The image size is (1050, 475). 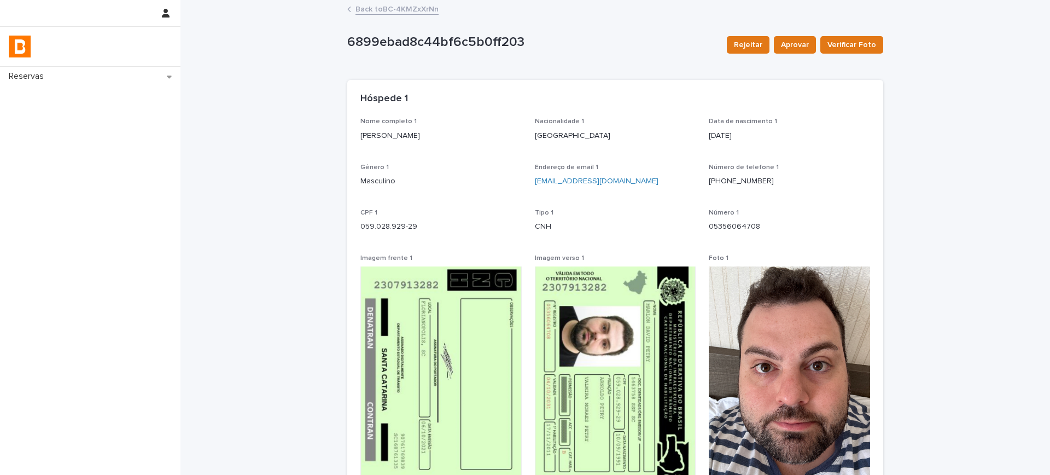 What do you see at coordinates (744, 167) in the screenshot?
I see `span: Número de telefone 1` at bounding box center [744, 167].